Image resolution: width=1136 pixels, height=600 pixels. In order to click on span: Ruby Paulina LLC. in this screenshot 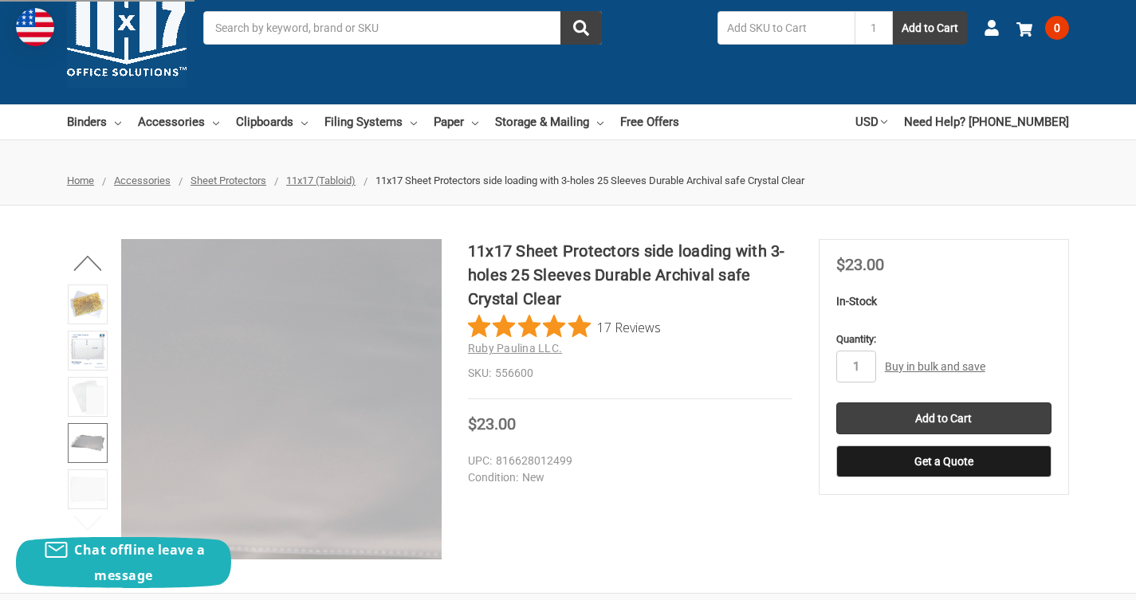, I will do `click(515, 348)`.